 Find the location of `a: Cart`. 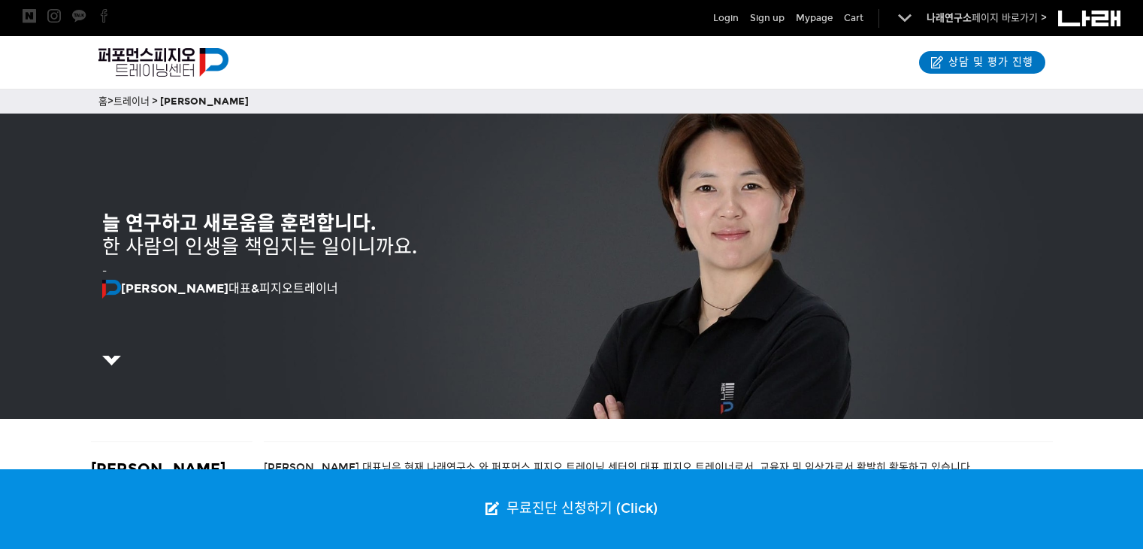

a: Cart is located at coordinates (854, 18).